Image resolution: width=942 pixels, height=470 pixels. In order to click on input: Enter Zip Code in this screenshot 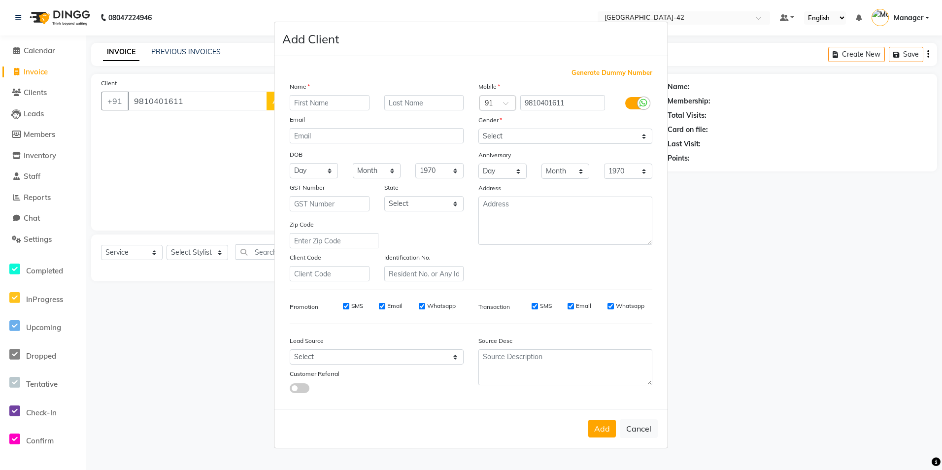, I will do `click(334, 240)`.